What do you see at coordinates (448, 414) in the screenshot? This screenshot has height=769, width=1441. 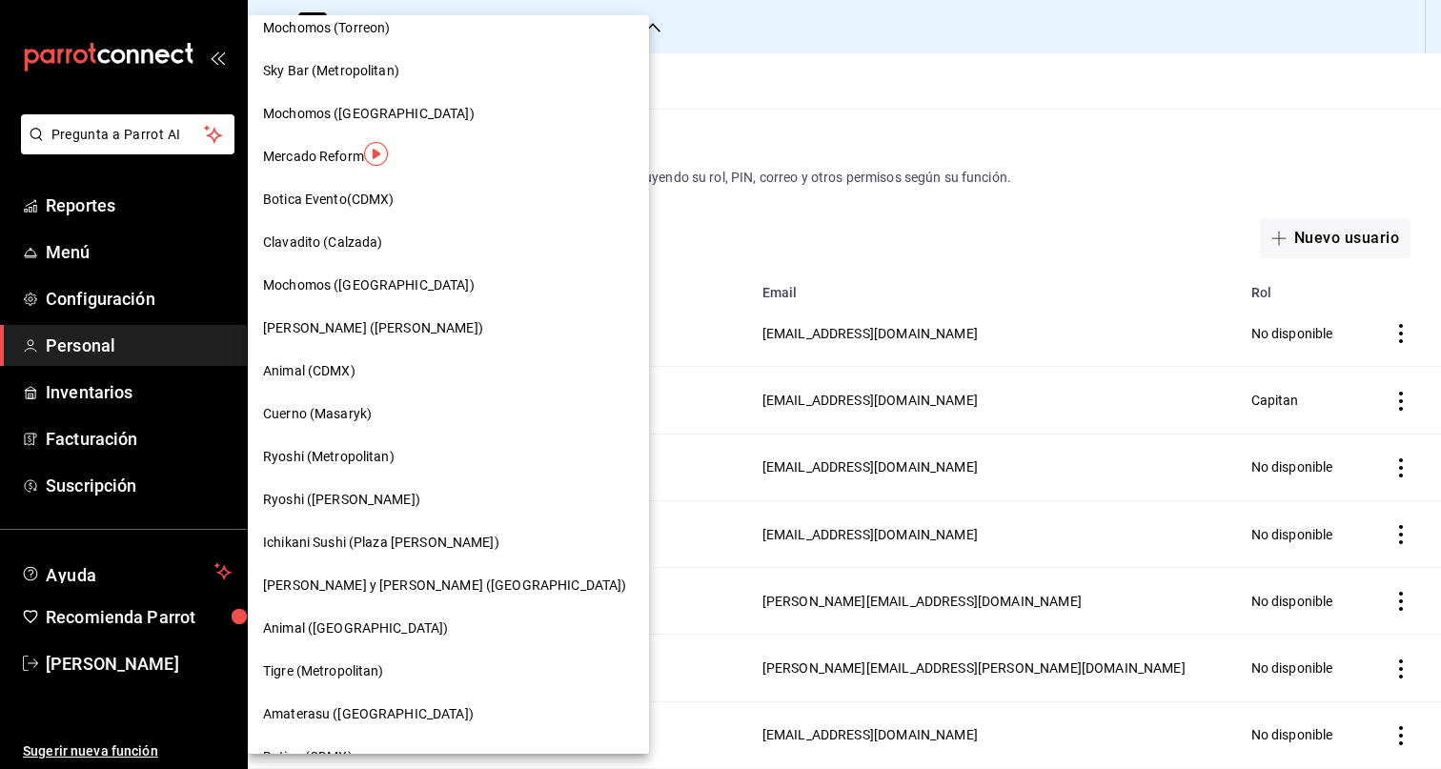 I see `div: Cuerno (Masaryk)` at bounding box center [448, 414].